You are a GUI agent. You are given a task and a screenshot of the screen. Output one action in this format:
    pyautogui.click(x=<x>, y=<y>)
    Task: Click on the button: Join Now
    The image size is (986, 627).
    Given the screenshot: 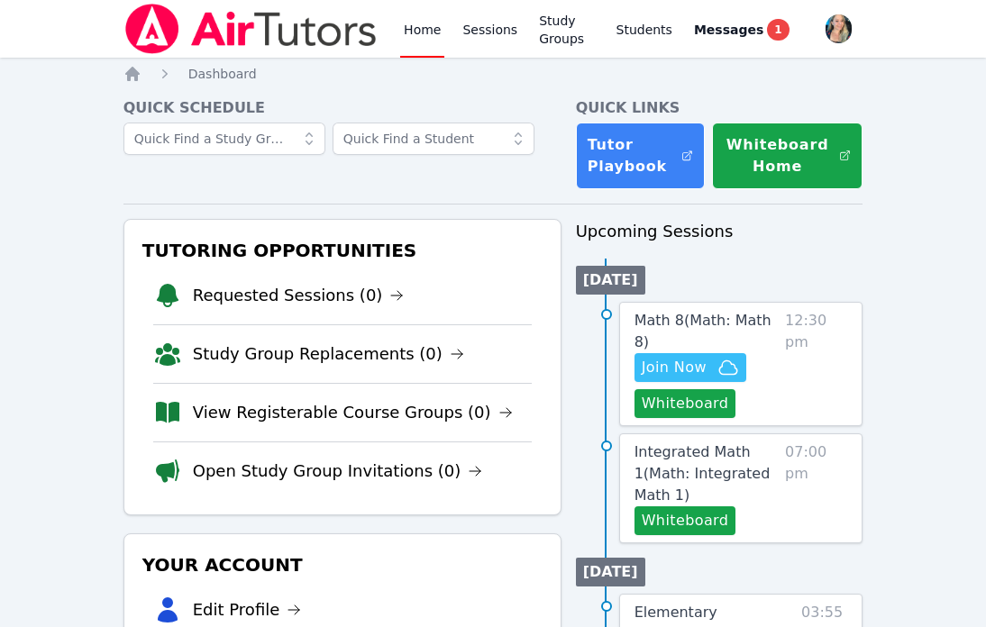 What is the action you would take?
    pyautogui.click(x=691, y=368)
    